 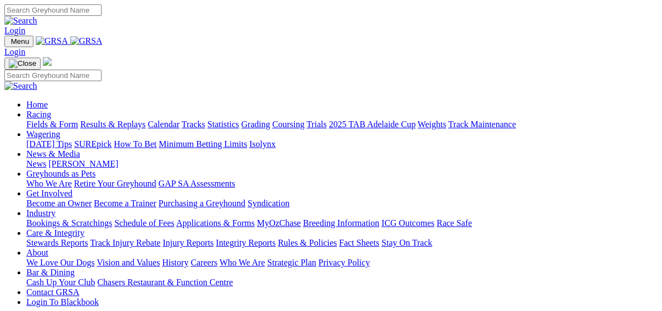 I want to click on a: ICG Outcomes, so click(x=408, y=223).